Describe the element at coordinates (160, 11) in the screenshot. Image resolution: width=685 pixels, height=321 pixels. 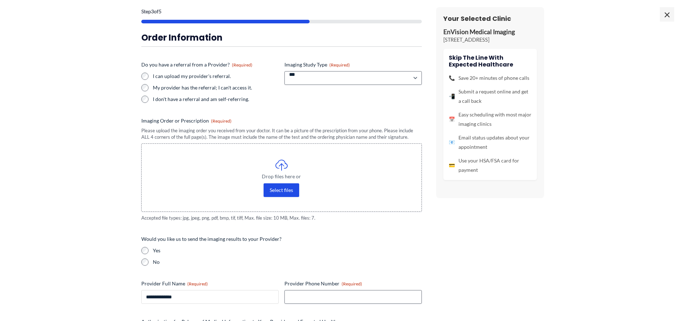
I see `span: 5` at that location.